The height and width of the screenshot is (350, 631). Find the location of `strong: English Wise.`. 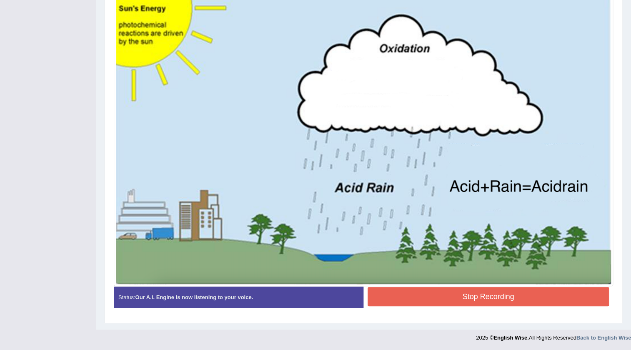

strong: English Wise. is located at coordinates (511, 337).